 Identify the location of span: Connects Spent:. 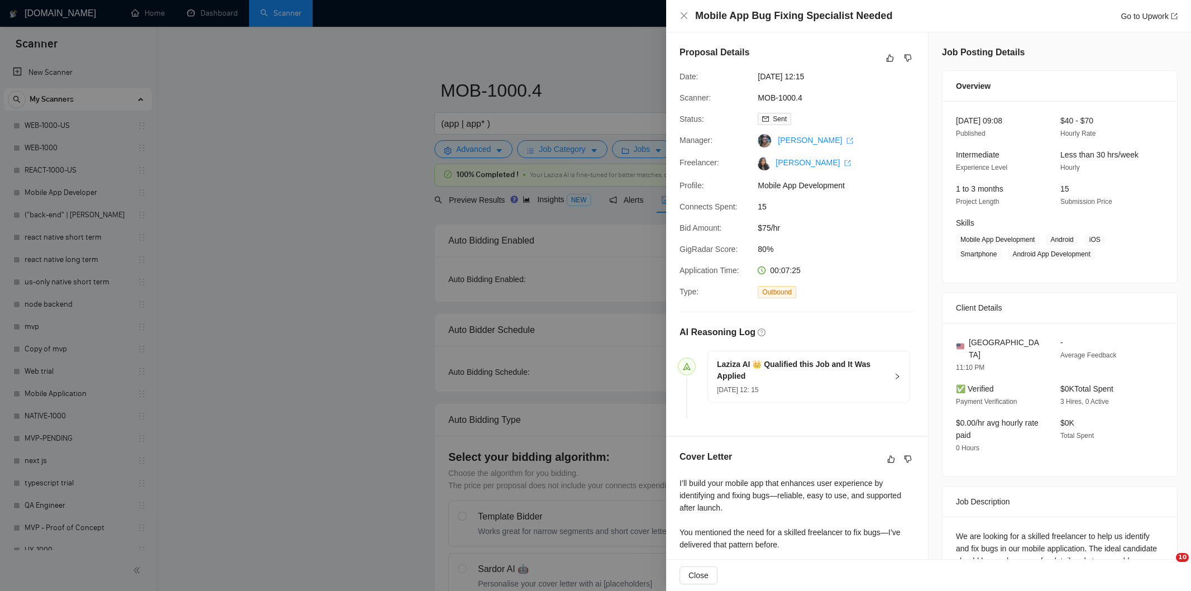
(708, 207).